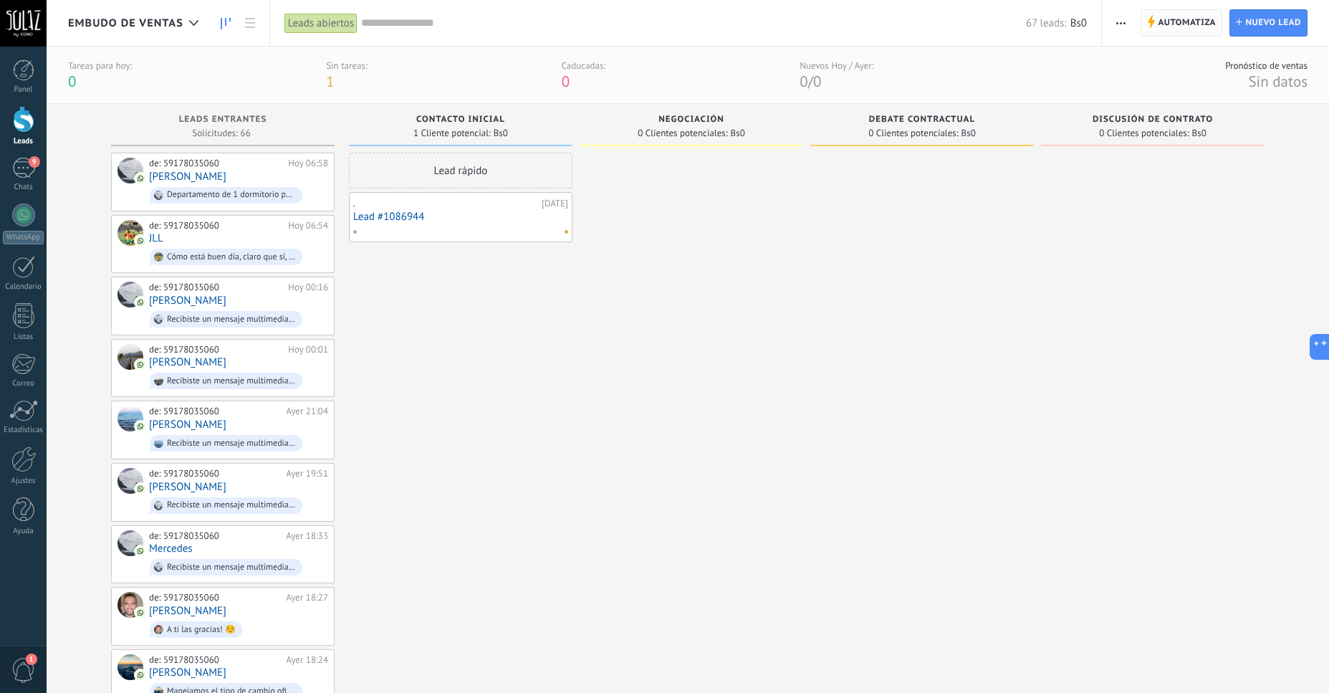 The width and height of the screenshot is (1329, 693). What do you see at coordinates (1153, 120) in the screenshot?
I see `span: Discusión de contrato` at bounding box center [1153, 120].